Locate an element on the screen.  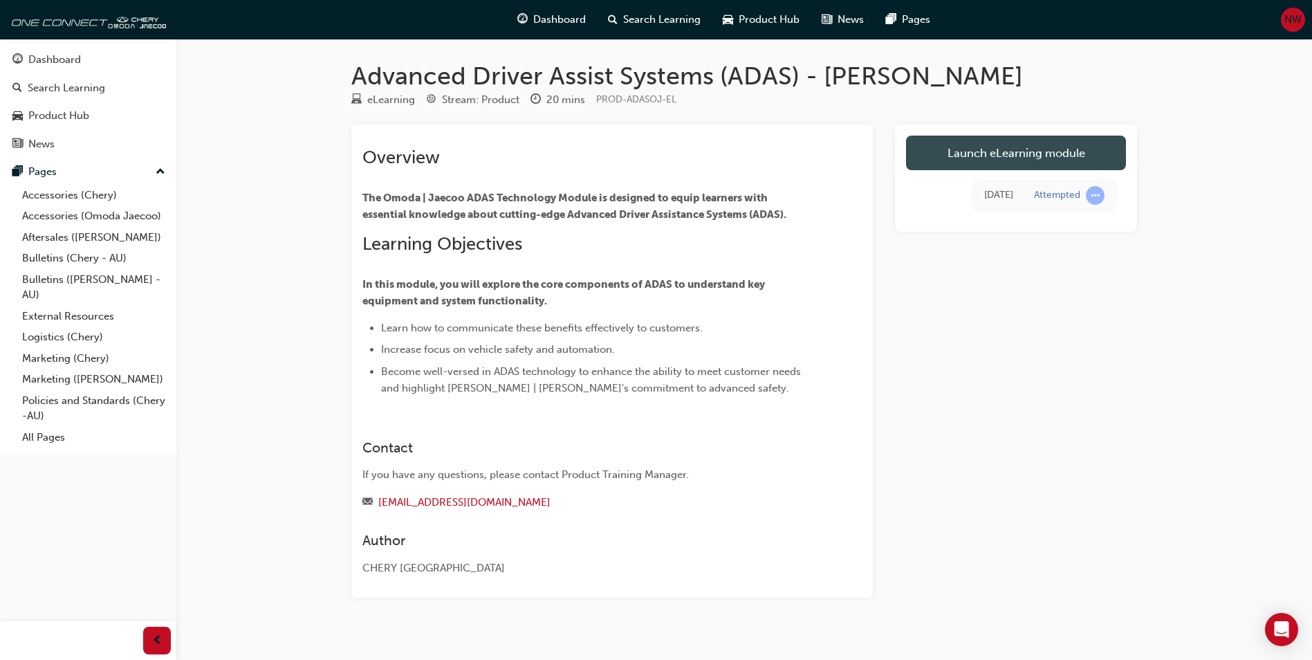
span: News is located at coordinates (851, 19).